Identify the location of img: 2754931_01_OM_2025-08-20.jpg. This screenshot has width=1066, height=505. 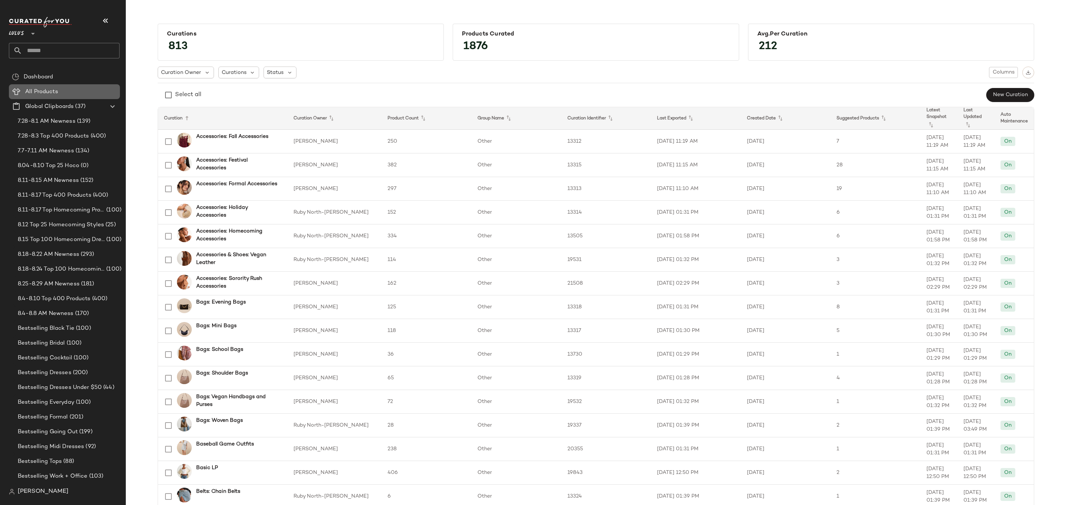
(184, 282).